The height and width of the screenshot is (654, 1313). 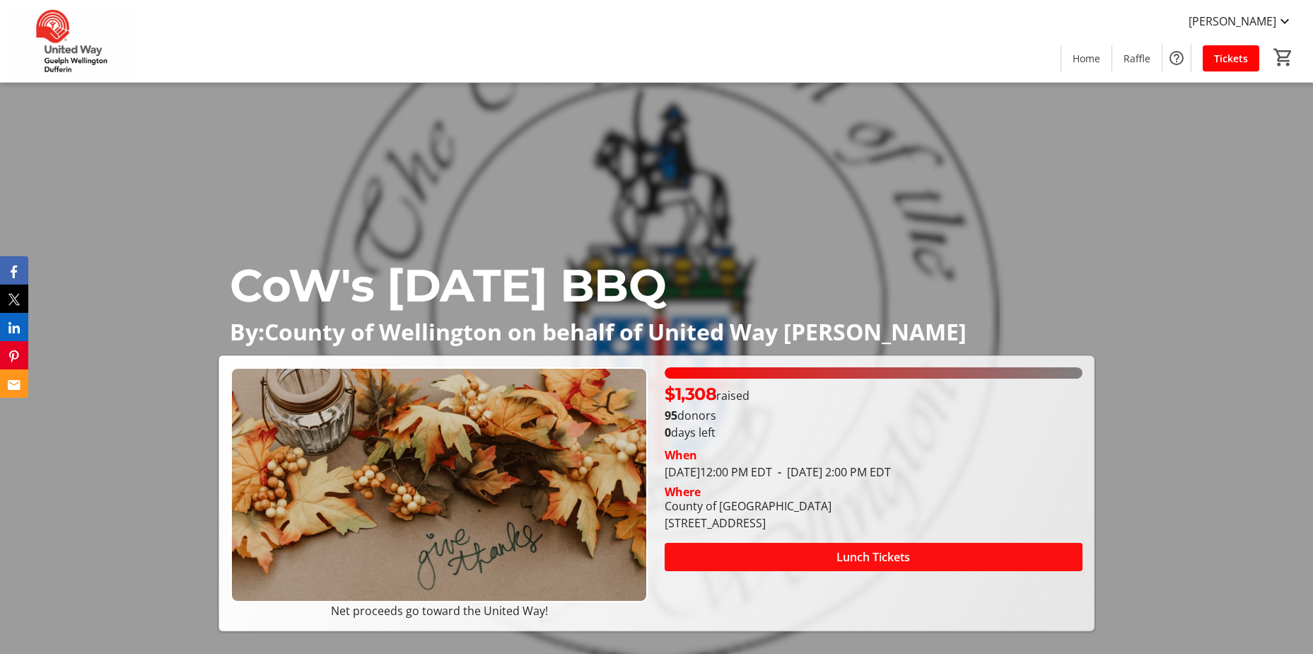 I want to click on p: days left, so click(x=873, y=432).